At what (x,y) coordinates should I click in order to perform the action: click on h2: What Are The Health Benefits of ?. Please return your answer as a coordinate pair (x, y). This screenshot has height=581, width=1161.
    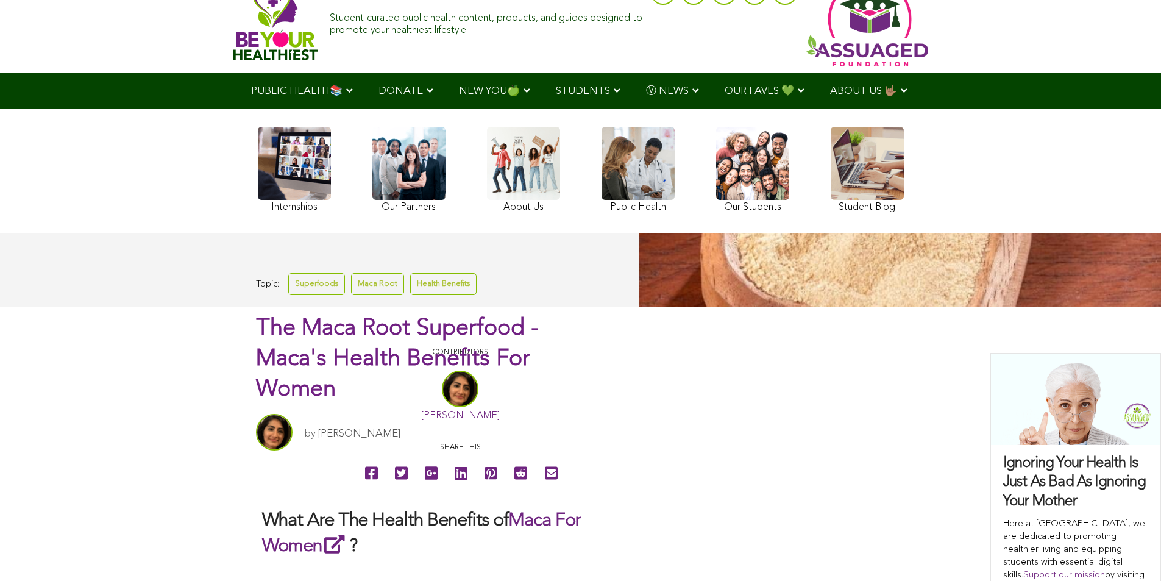
    Looking at the image, I should click on (460, 533).